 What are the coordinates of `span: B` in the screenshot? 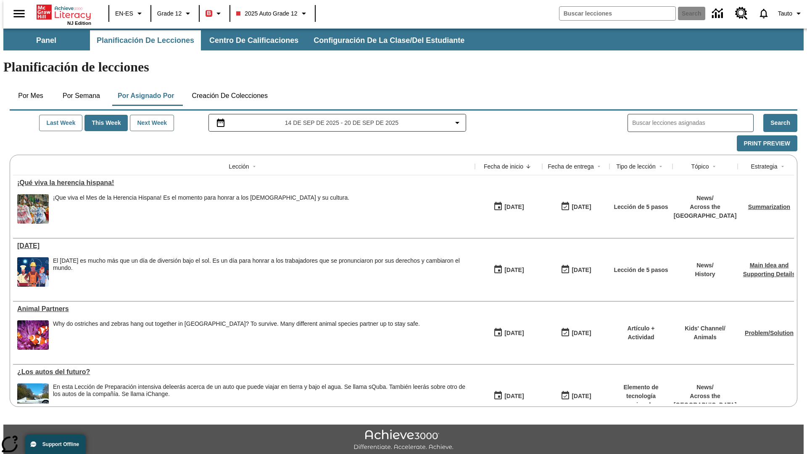 It's located at (209, 13).